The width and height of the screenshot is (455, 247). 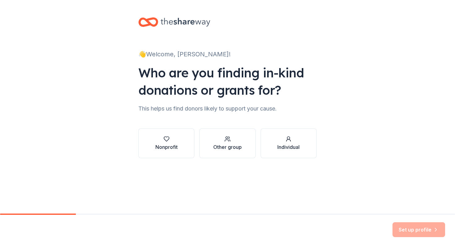 I want to click on div: Nonprofit, so click(x=166, y=147).